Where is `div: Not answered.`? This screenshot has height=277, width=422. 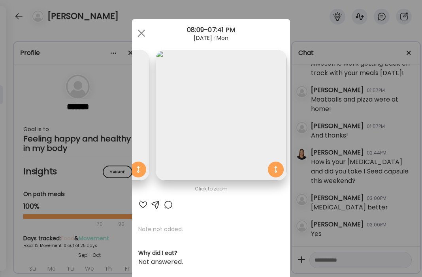
div: Not answered. is located at coordinates (211, 262).